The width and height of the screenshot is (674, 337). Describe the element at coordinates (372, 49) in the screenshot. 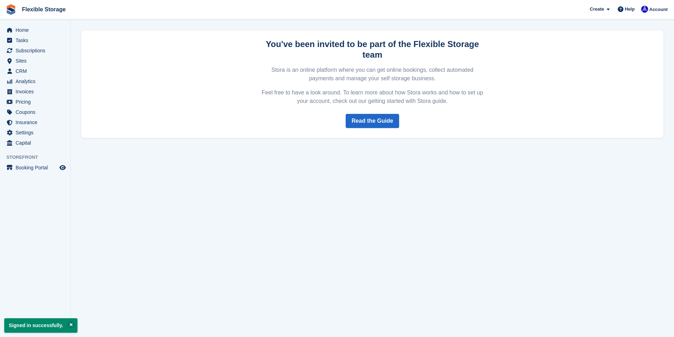

I see `strong: You've been invited to be part of the Flexible Storage team` at that location.